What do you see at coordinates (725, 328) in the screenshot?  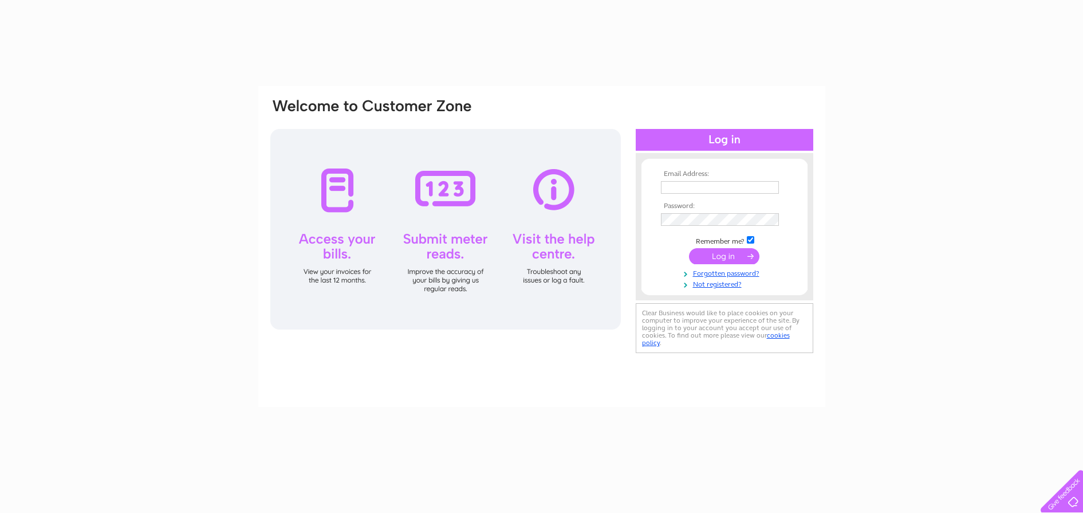 I see `div: Clear Business would like to place cookies on your computer to improve your experience of the sit...` at bounding box center [725, 328].